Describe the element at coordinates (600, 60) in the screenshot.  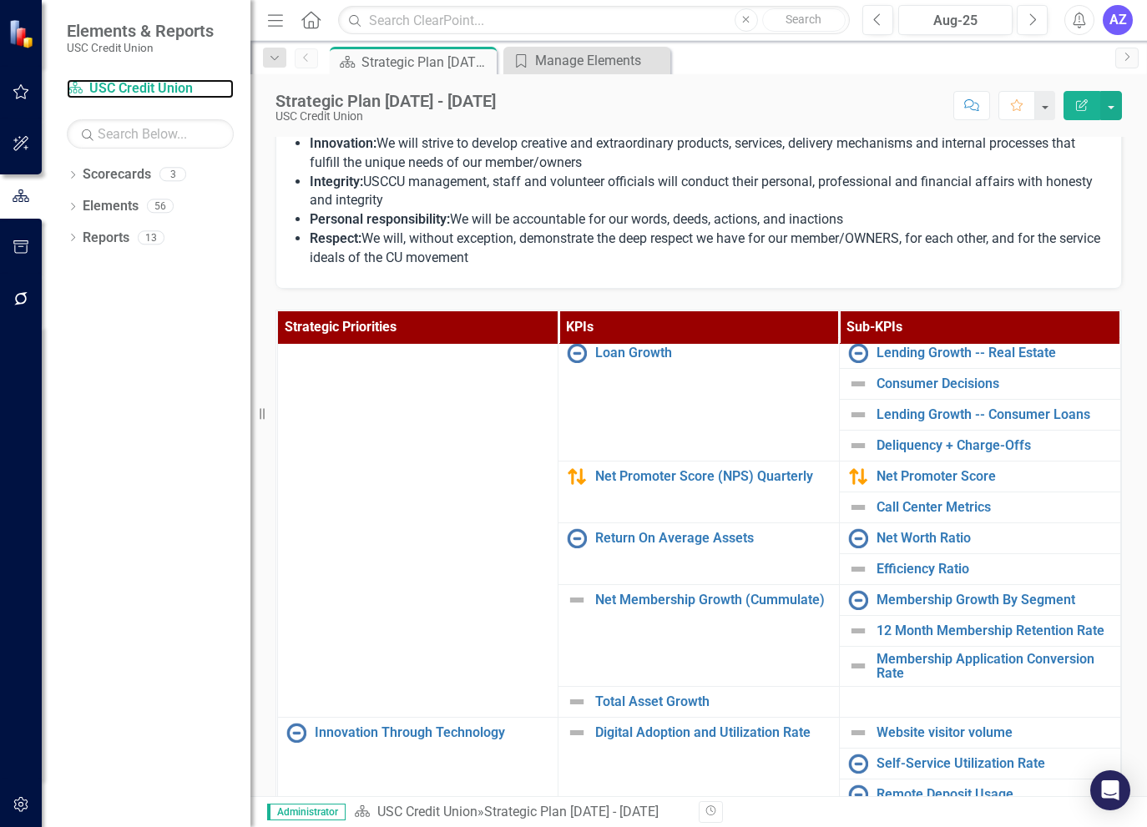
I see `div: Manage Elements` at that location.